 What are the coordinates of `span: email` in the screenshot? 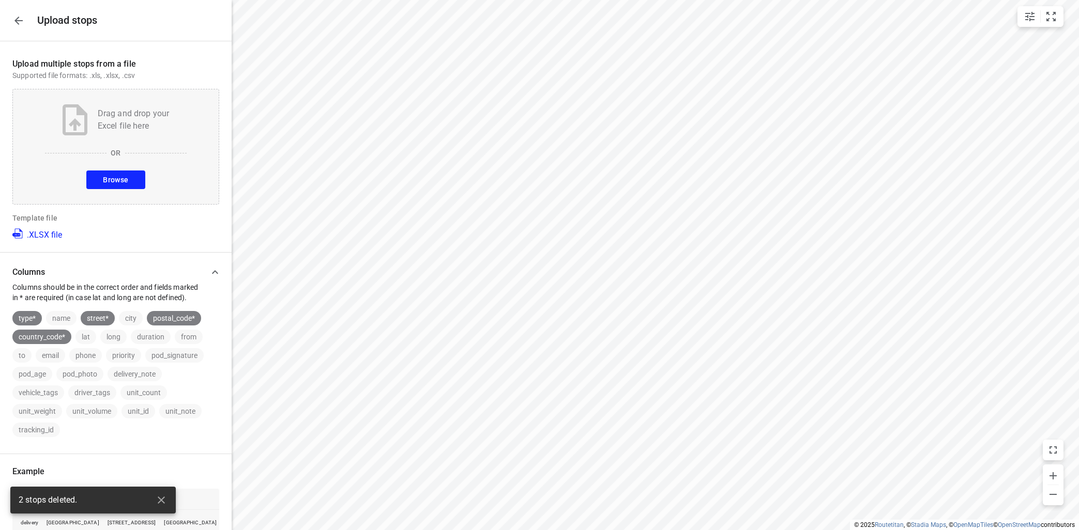 It's located at (50, 356).